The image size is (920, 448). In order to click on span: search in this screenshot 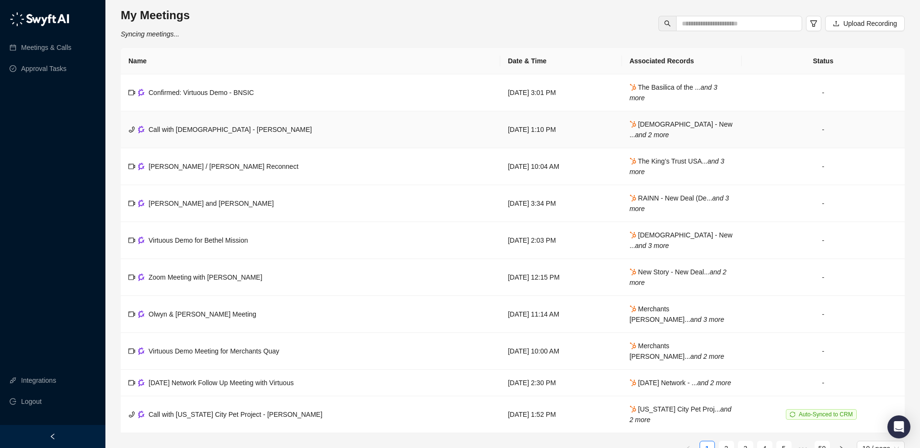, I will do `click(667, 23)`.